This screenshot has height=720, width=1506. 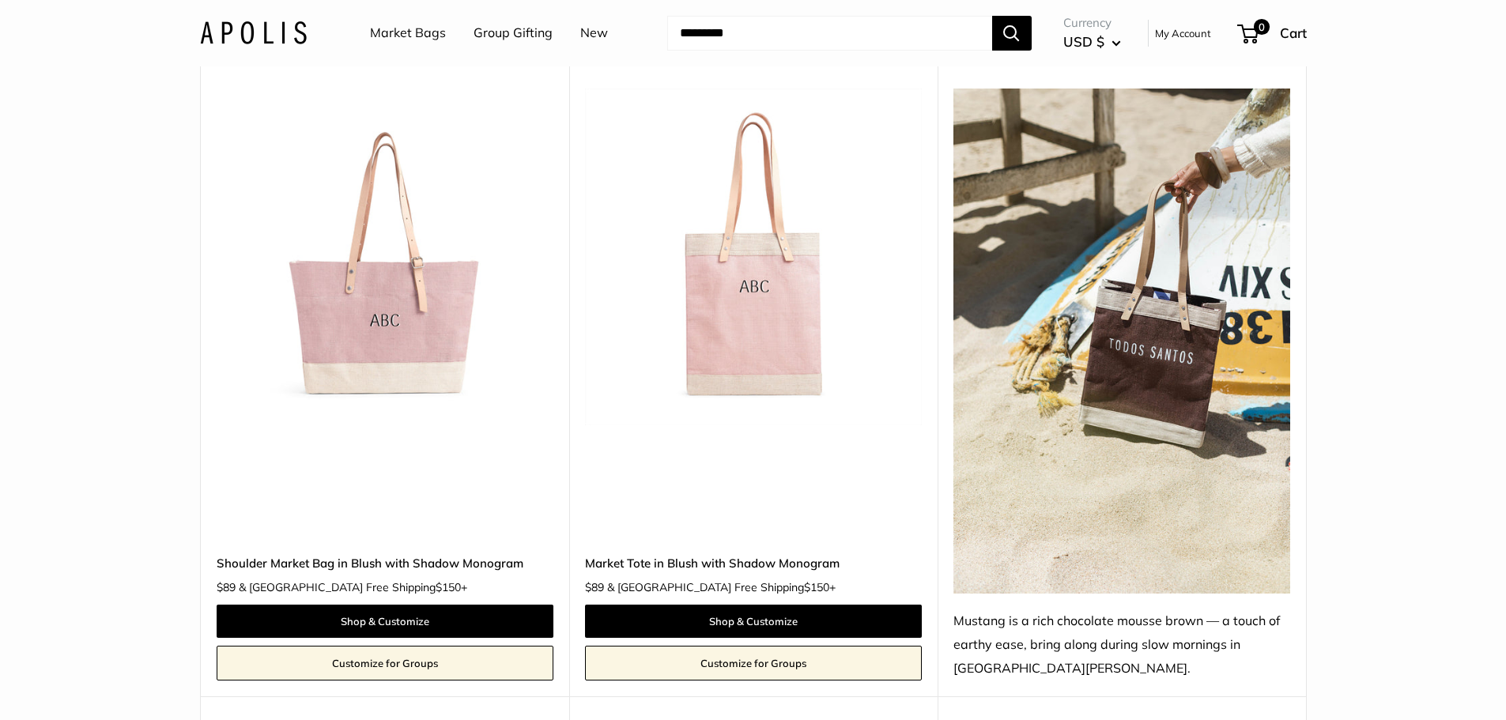 What do you see at coordinates (1122, 341) in the screenshot?
I see `img: Mustang is a rich chocolate mousse brown — a touch of earthy ease, bring along during slow mornin...` at bounding box center [1122, 341].